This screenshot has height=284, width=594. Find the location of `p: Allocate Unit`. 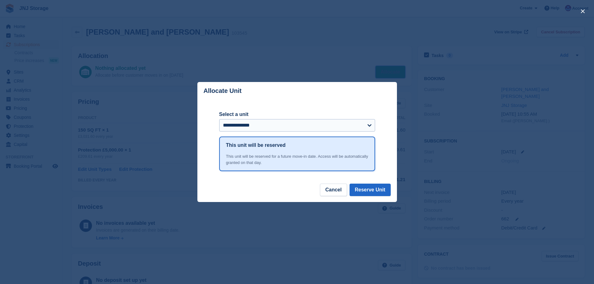

p: Allocate Unit is located at coordinates (223, 91).